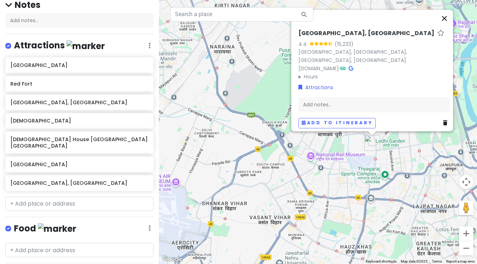  Describe the element at coordinates (304, 44) in the screenshot. I see `div: 4.4` at that location.